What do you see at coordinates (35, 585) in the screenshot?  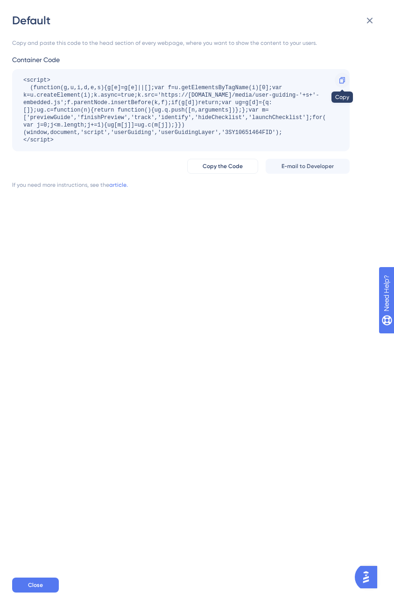 I see `button: Close` at bounding box center [35, 585].